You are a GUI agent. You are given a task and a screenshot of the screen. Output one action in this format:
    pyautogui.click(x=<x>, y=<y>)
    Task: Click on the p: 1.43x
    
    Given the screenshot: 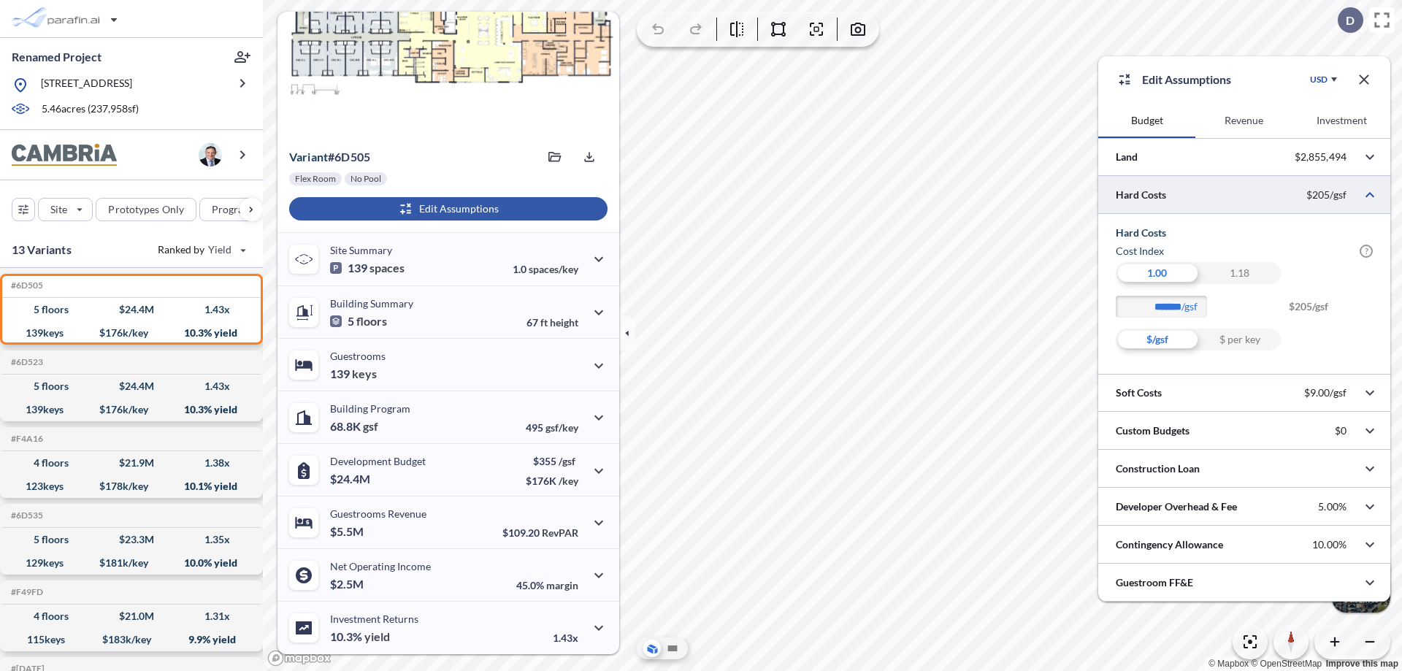 What is the action you would take?
    pyautogui.click(x=565, y=637)
    